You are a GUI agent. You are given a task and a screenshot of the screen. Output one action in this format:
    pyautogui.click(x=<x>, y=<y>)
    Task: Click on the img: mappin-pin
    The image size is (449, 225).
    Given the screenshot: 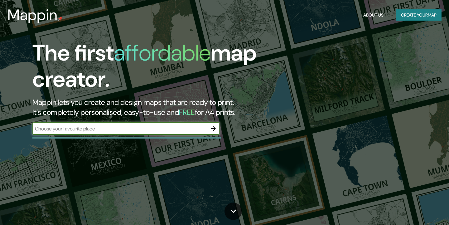 What is the action you would take?
    pyautogui.click(x=60, y=19)
    